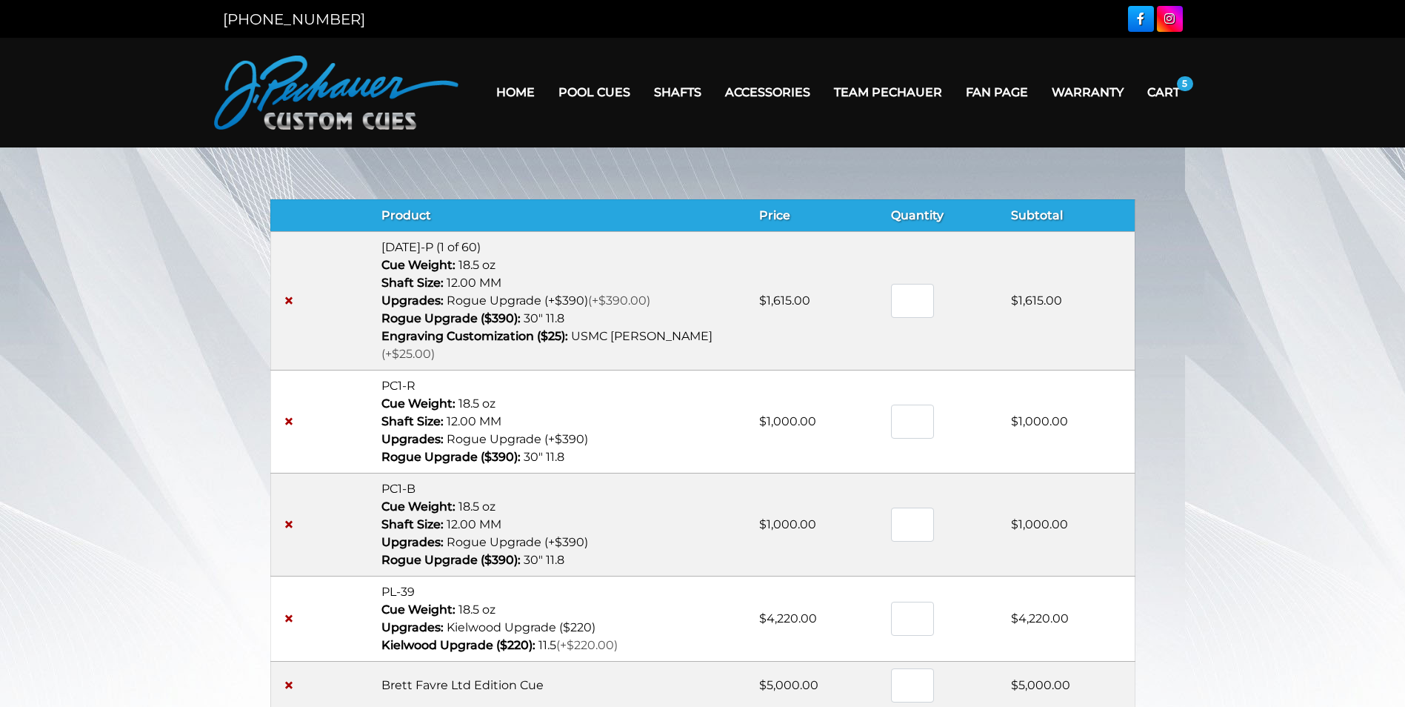  What do you see at coordinates (562, 421) in the screenshot?
I see `td: PC1-R` at bounding box center [562, 421].